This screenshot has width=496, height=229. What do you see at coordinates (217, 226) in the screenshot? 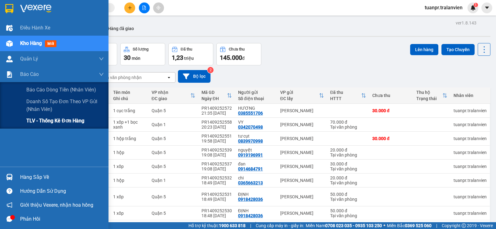
I see `span: Hỗ trợ kỹ thuật:` at bounding box center [217, 226].